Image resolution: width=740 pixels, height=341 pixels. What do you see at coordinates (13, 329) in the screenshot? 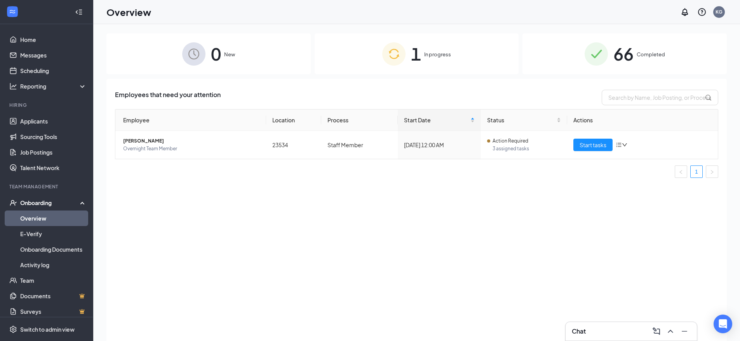
I see `svg: Settings` at bounding box center [13, 329].